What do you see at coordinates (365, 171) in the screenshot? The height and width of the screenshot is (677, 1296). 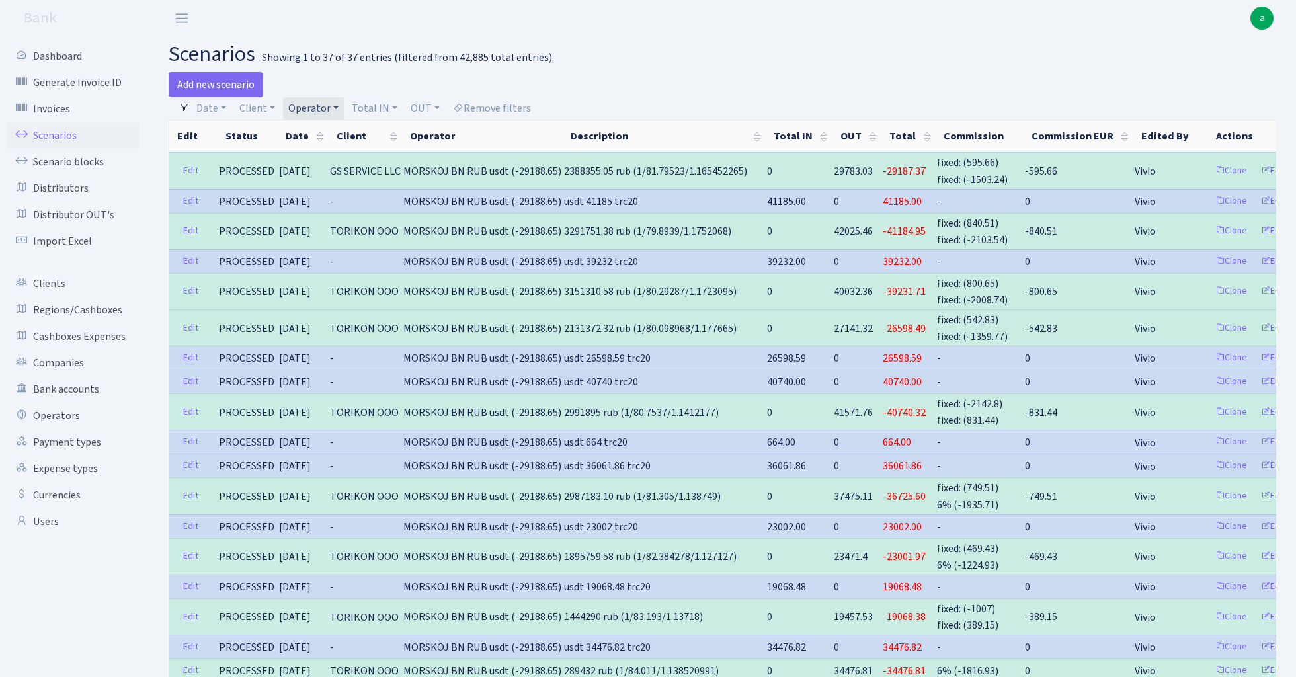 I see `span: GS SERVICE LLC` at bounding box center [365, 171].